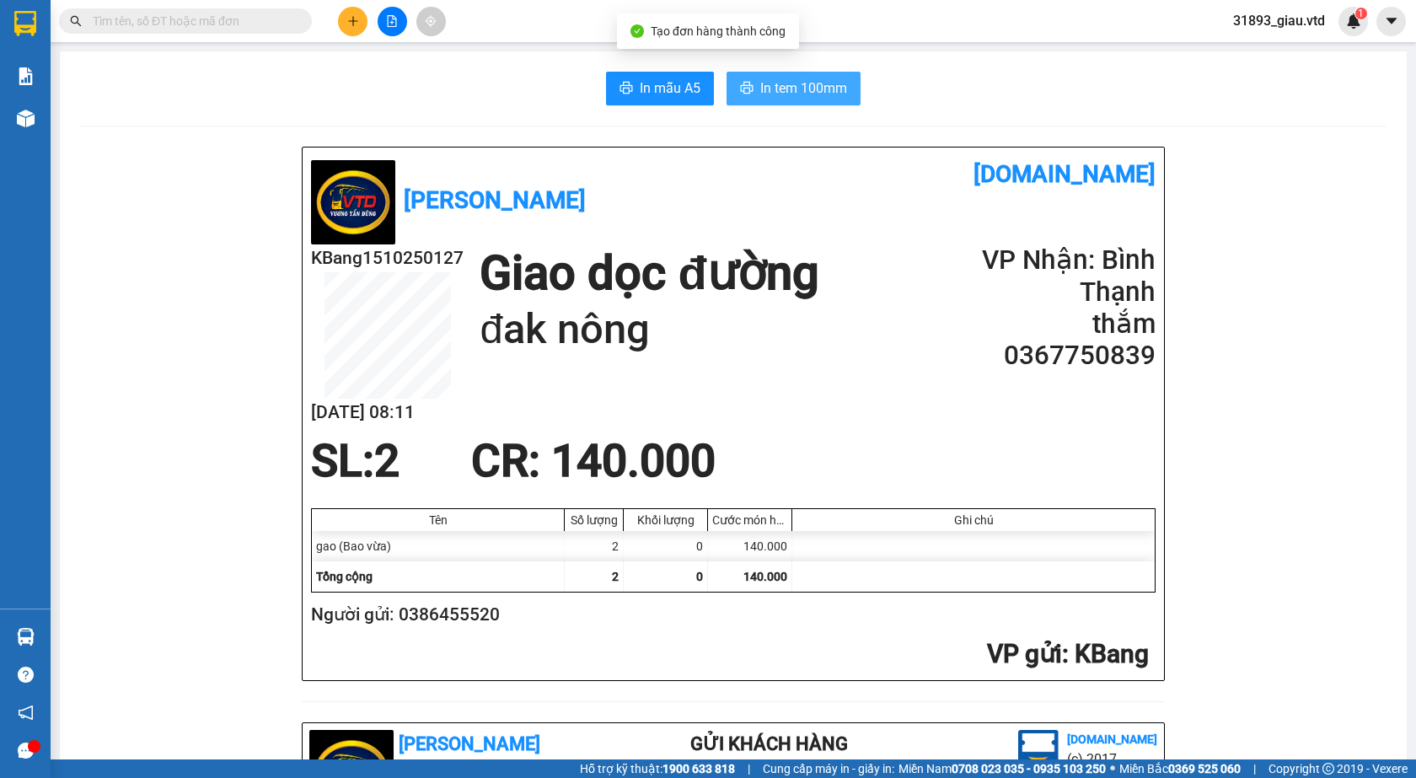 Image resolution: width=1416 pixels, height=778 pixels. Describe the element at coordinates (25, 750) in the screenshot. I see `span: message` at that location.